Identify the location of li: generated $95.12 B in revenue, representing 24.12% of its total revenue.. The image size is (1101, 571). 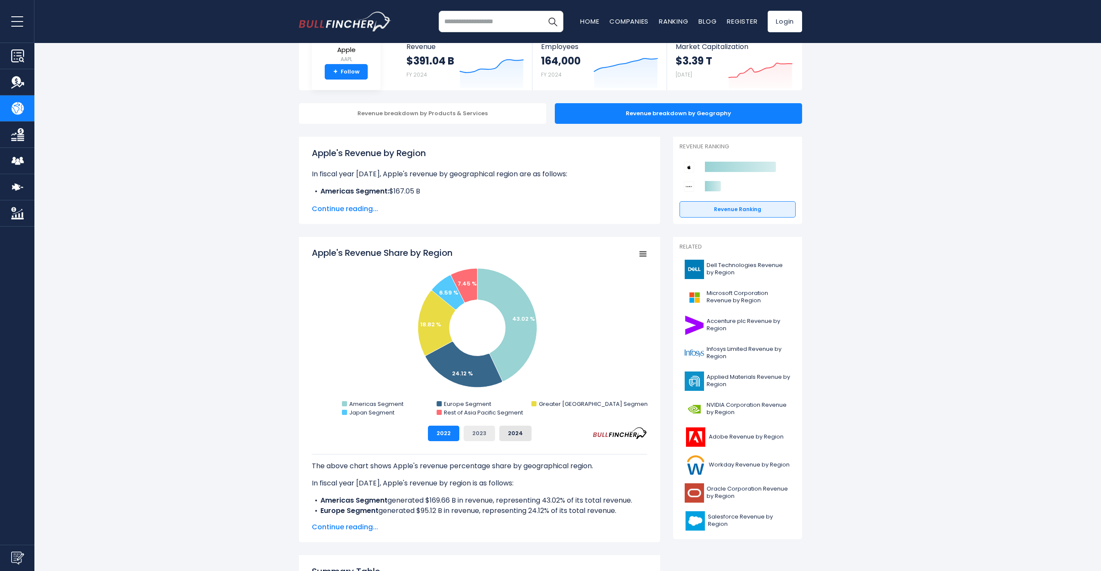
(479, 511).